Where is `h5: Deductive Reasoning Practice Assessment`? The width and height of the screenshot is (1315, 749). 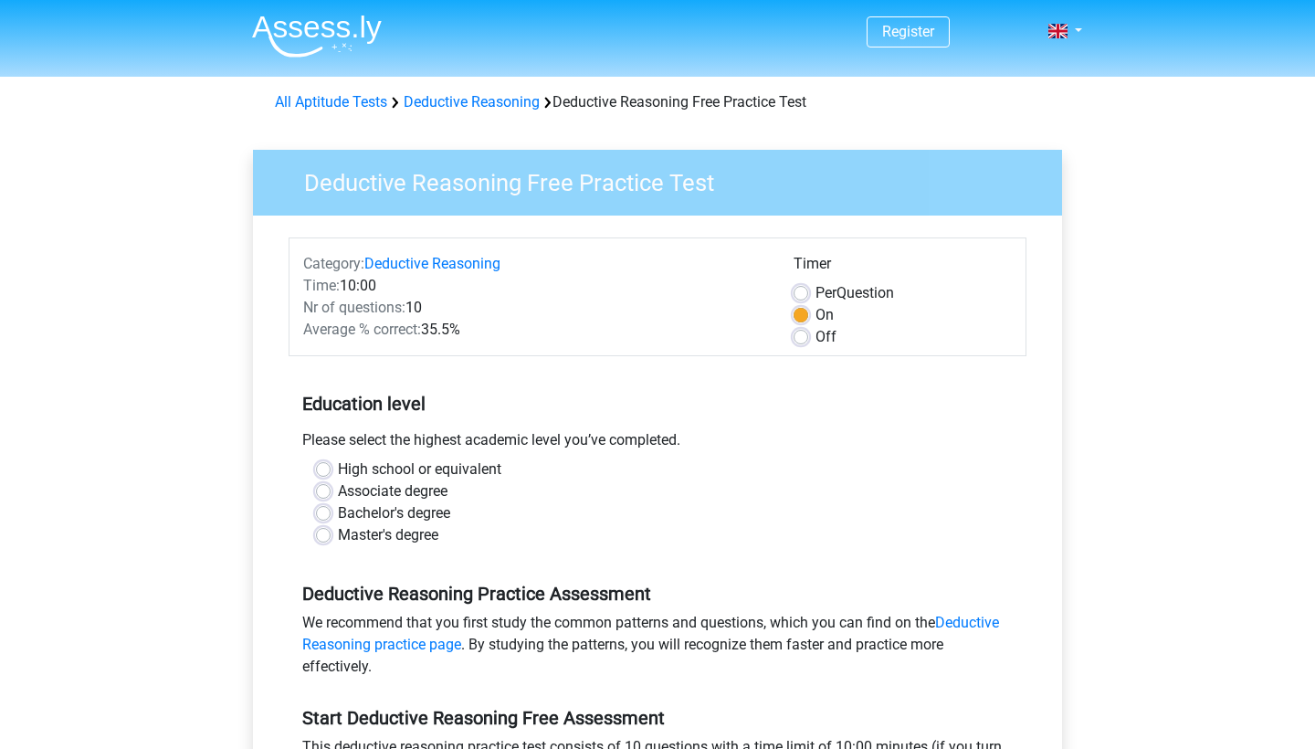 h5: Deductive Reasoning Practice Assessment is located at coordinates (657, 593).